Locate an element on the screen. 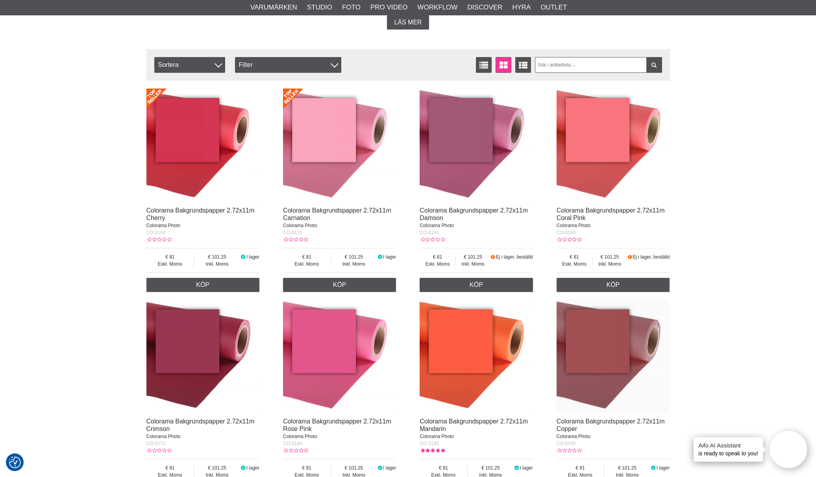 The width and height of the screenshot is (816, 477). span: CO-0173 is located at coordinates (156, 443).